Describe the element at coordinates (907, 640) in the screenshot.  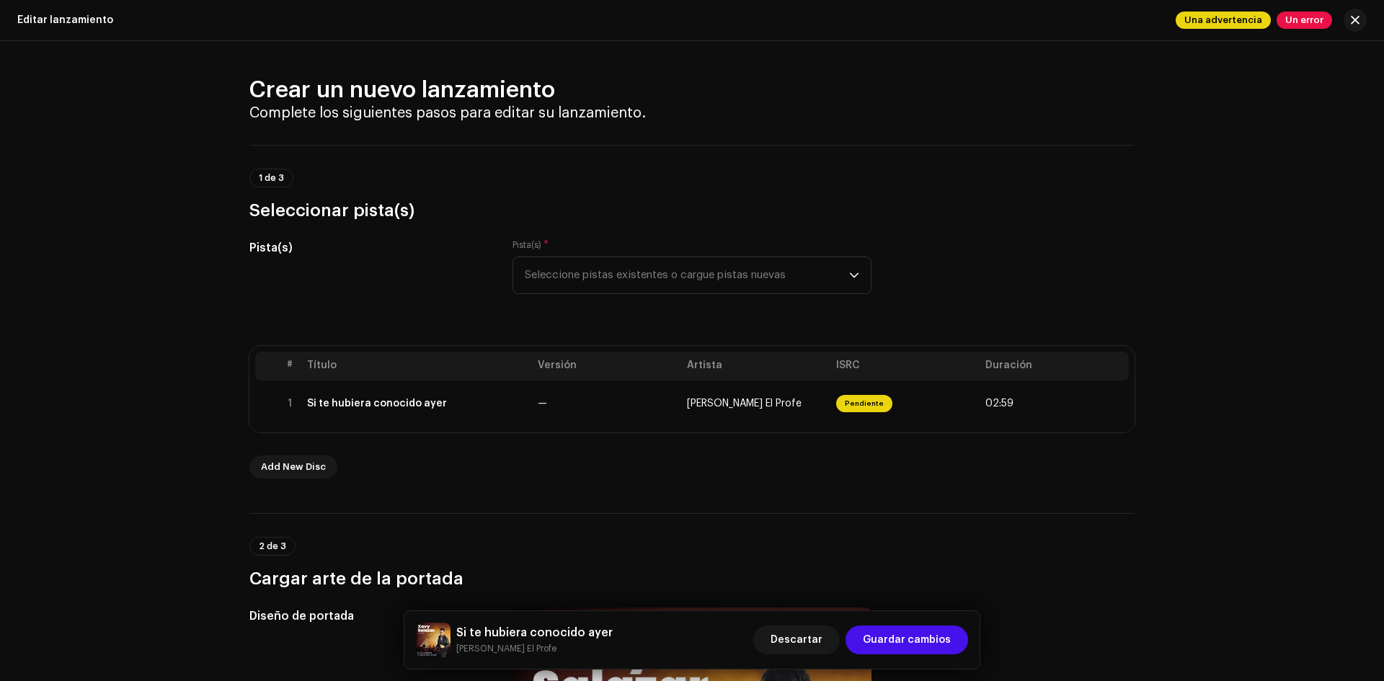
I see `span: Guardar cambios` at that location.